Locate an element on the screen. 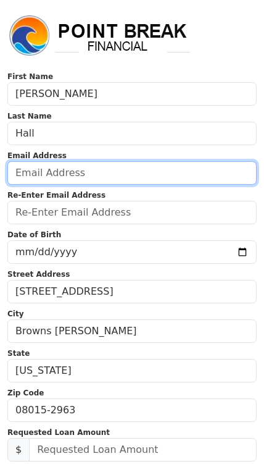  strong: City is located at coordinates (15, 314).